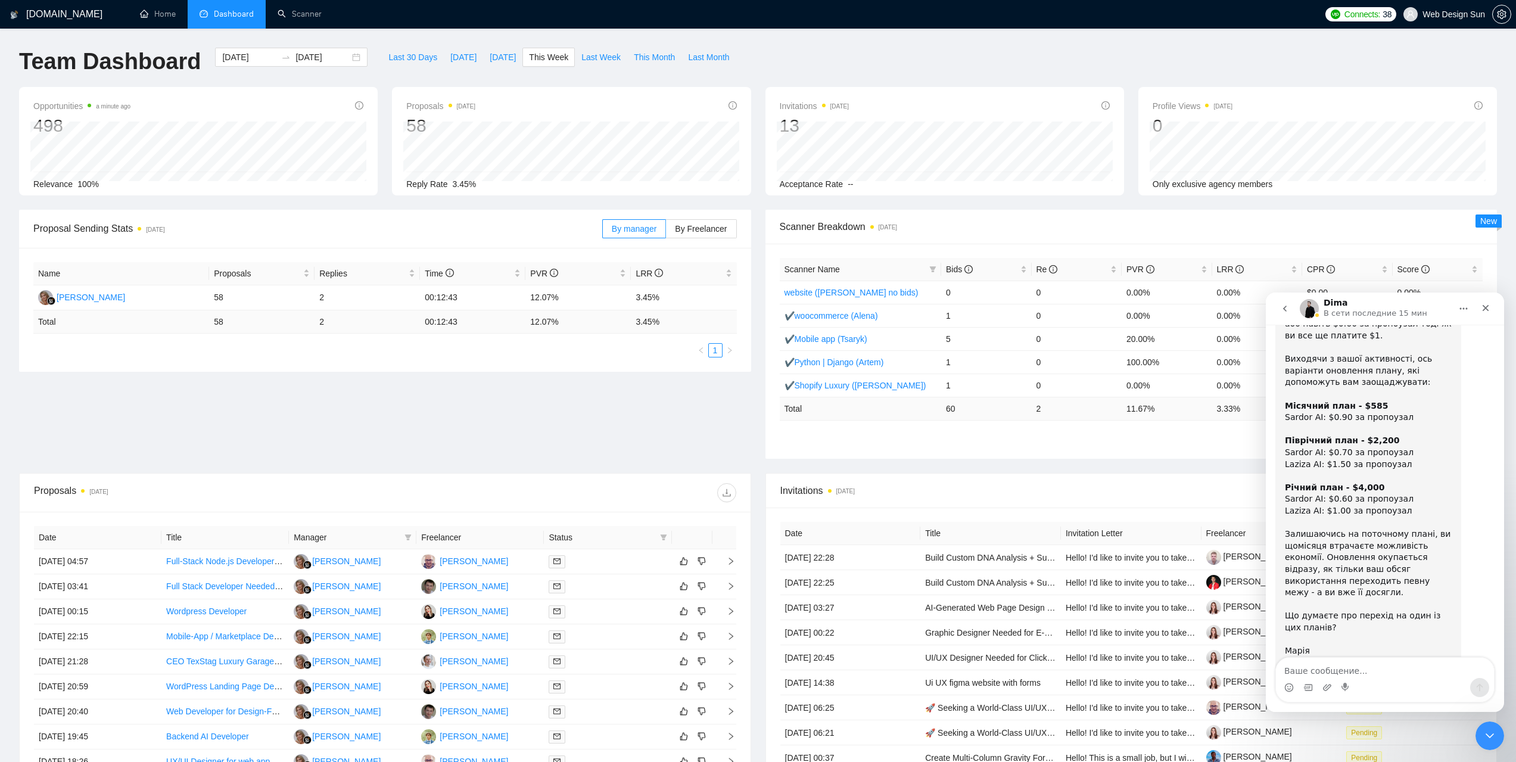  I want to click on td: 1, so click(986, 315).